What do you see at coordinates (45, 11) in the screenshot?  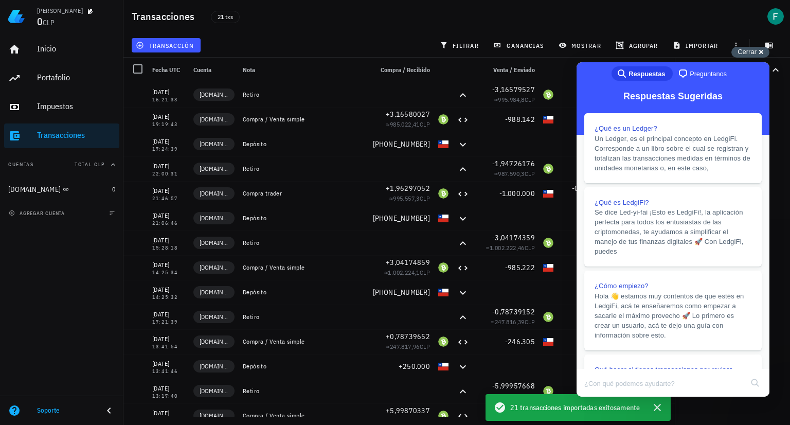 I see `span: search-medium` at bounding box center [45, 11].